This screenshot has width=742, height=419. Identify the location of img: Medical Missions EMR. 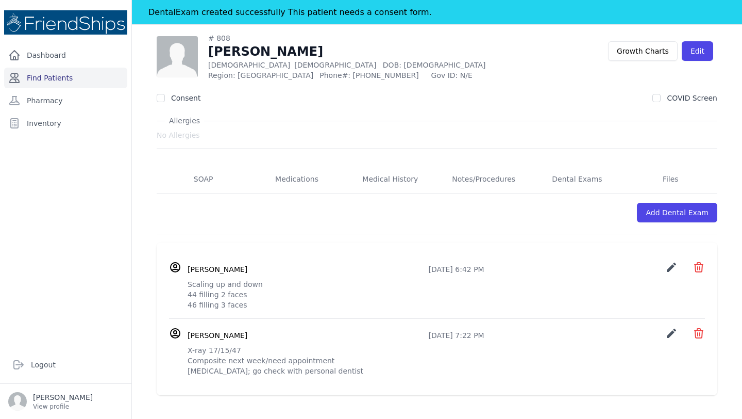
(65, 22).